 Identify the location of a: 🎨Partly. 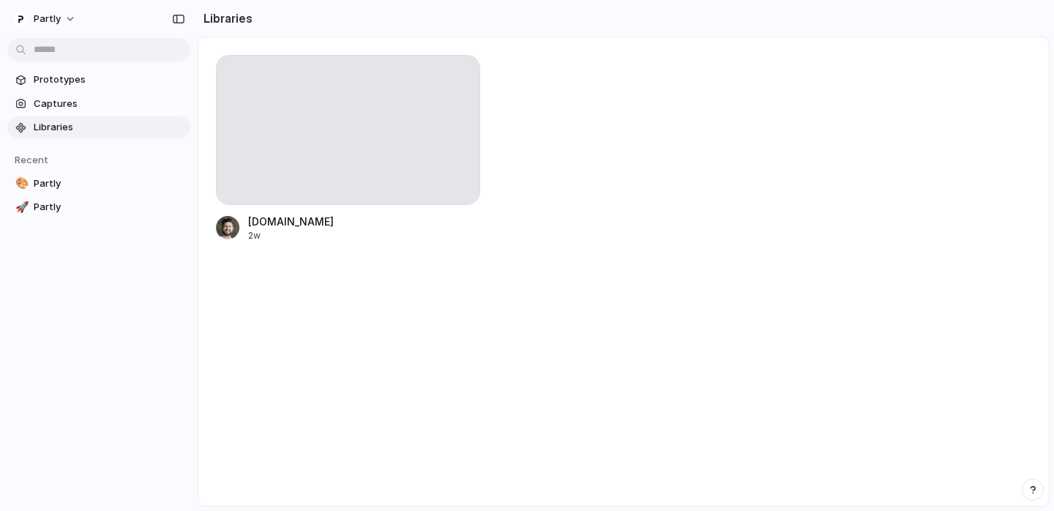
(99, 184).